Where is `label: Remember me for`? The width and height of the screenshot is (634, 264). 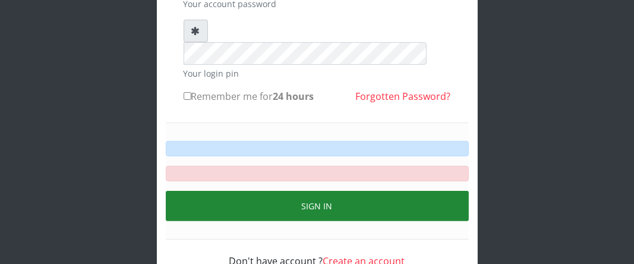 label: Remember me for is located at coordinates (249, 96).